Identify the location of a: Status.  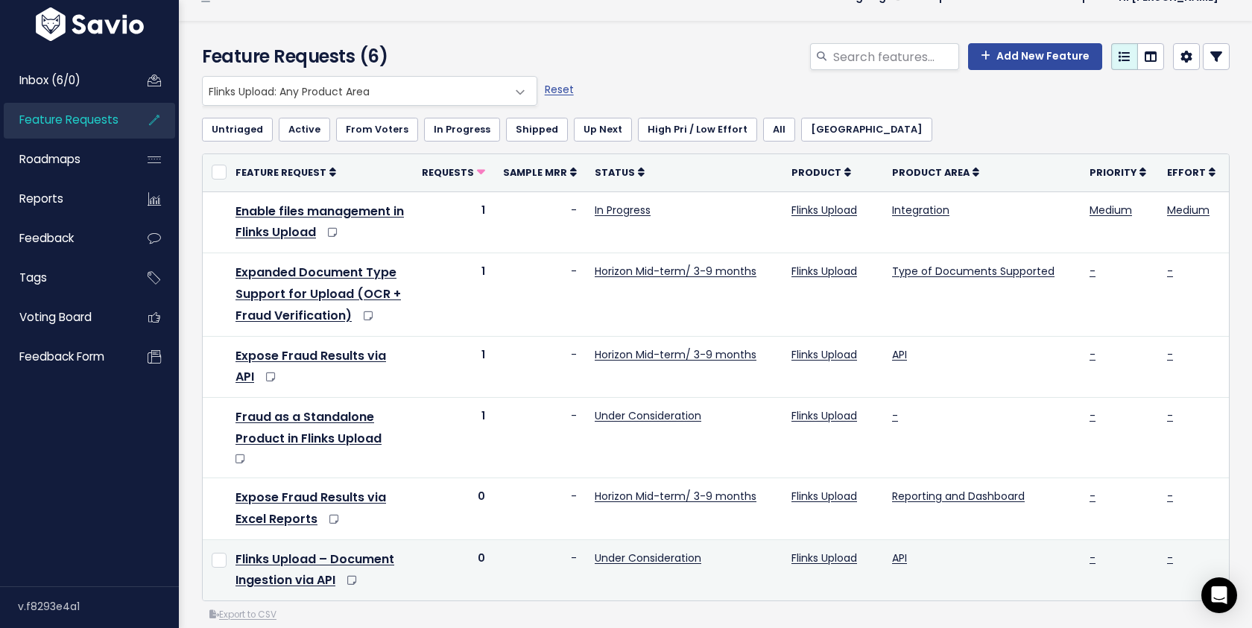
(619, 172).